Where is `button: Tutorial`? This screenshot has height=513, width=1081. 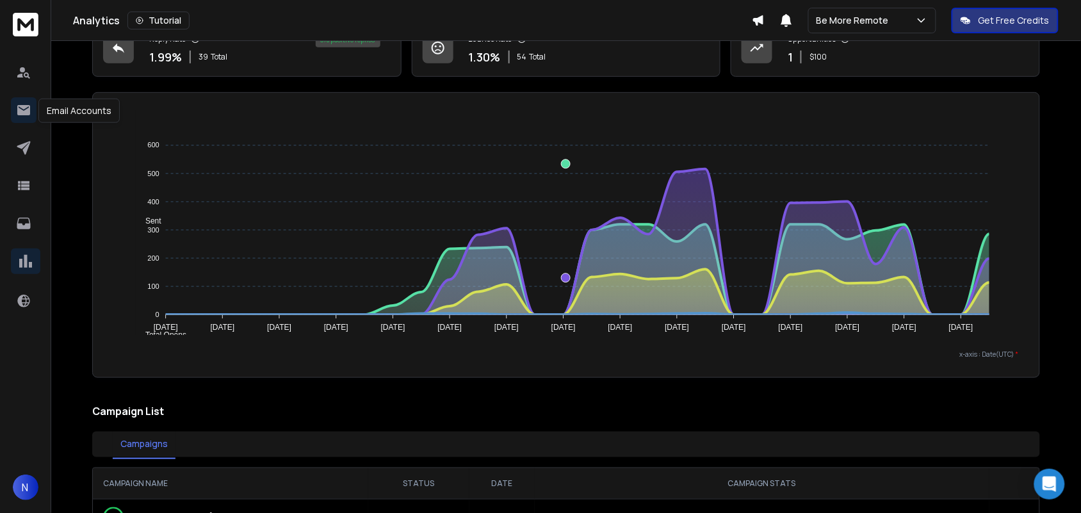 button: Tutorial is located at coordinates (158, 20).